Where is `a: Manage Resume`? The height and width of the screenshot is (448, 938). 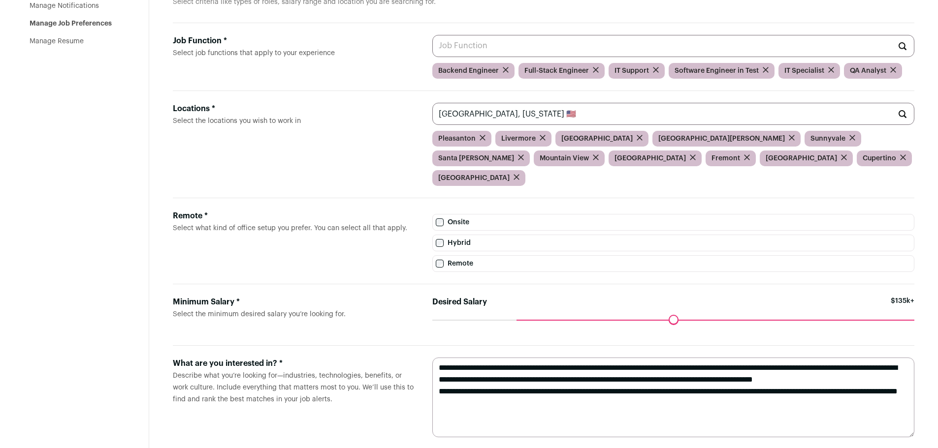 a: Manage Resume is located at coordinates (57, 41).